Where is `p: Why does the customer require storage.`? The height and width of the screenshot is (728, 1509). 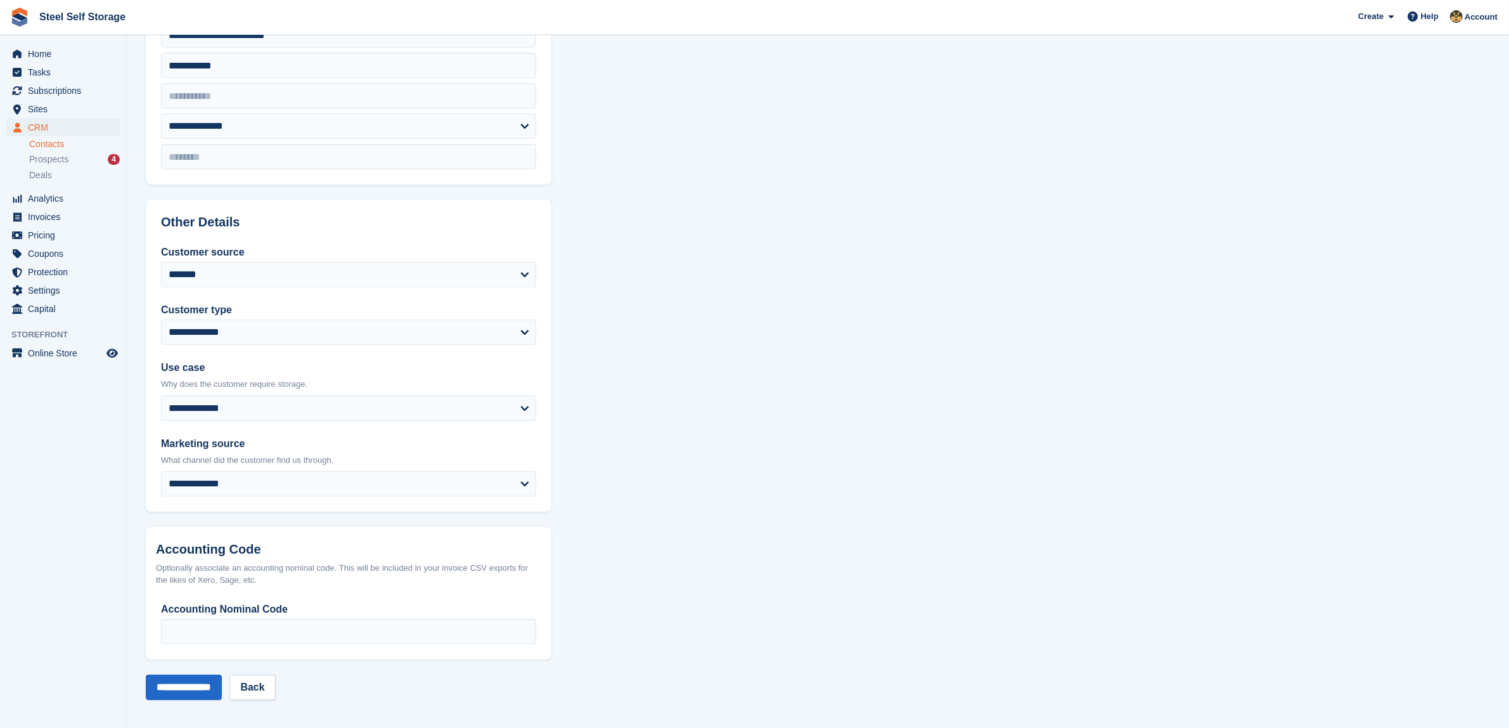 p: Why does the customer require storage. is located at coordinates (349, 384).